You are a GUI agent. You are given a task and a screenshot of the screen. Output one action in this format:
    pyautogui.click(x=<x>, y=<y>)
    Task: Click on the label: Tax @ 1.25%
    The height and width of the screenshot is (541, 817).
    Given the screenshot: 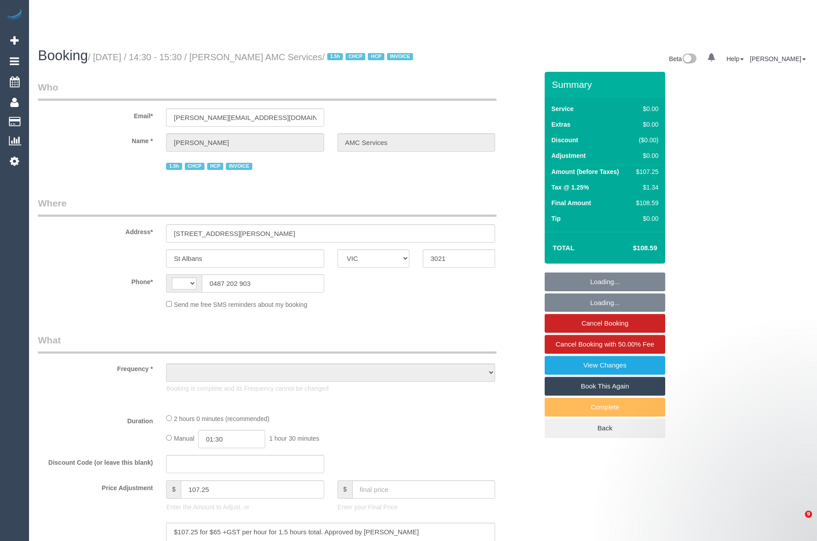 What is the action you would take?
    pyautogui.click(x=570, y=187)
    